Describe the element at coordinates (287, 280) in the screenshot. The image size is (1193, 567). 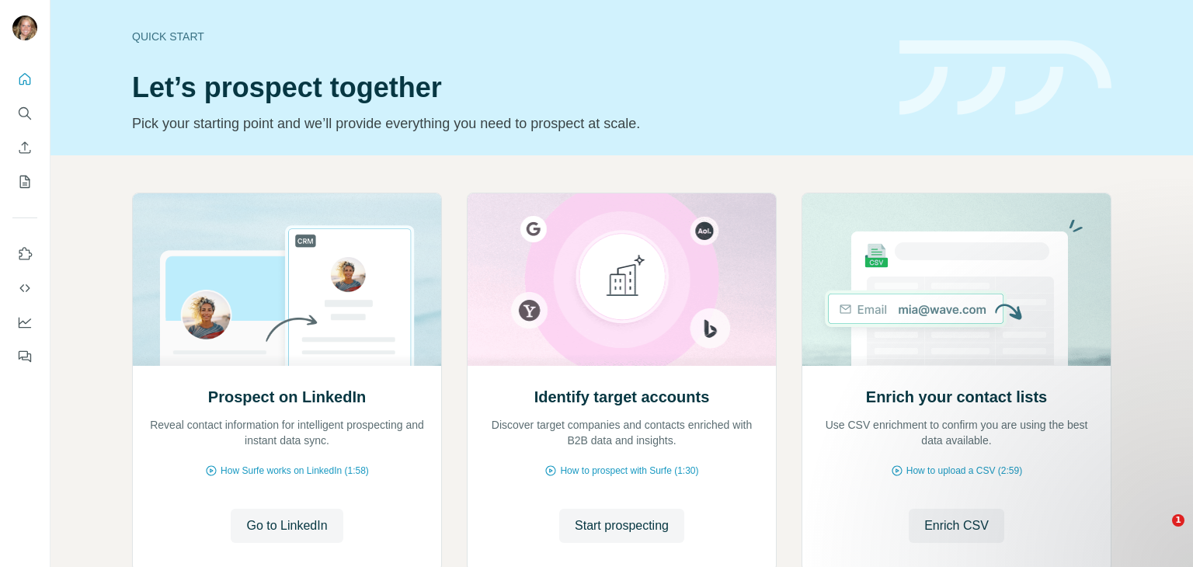
I see `img: Prospect on LinkedIn` at that location.